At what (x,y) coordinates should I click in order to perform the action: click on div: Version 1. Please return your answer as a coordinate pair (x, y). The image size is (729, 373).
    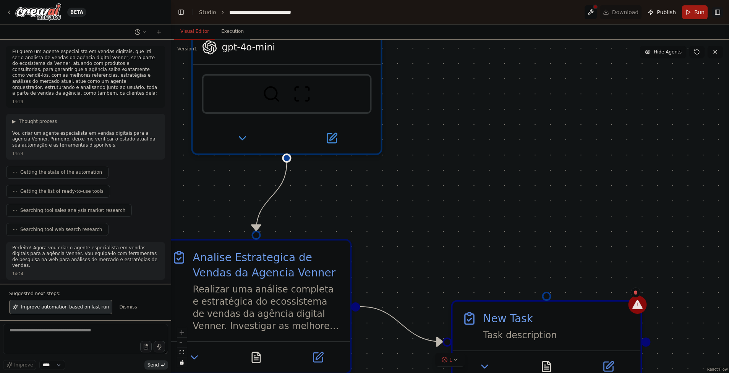
    Looking at the image, I should click on (187, 49).